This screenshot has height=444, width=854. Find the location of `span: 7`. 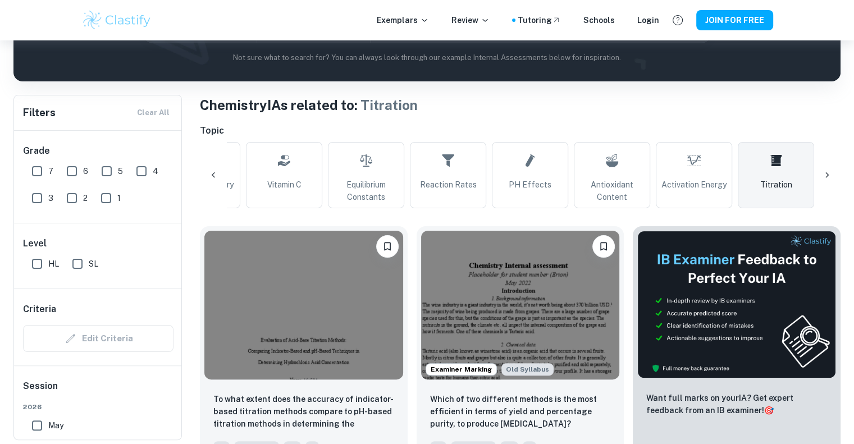

span: 7 is located at coordinates (51, 171).